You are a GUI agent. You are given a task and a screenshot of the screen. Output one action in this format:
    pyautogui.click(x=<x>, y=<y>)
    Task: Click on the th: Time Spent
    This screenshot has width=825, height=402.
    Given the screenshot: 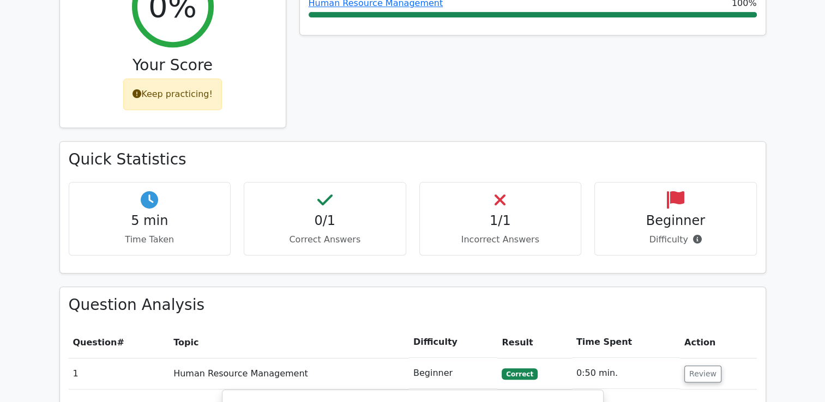 What is the action you would take?
    pyautogui.click(x=626, y=342)
    